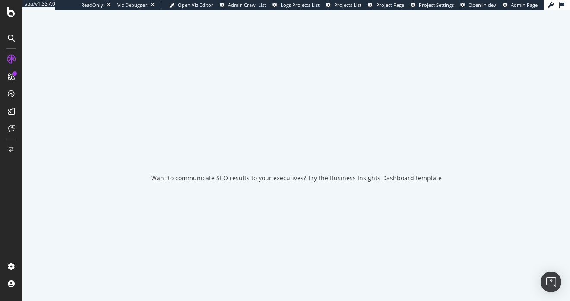 The image size is (570, 301). What do you see at coordinates (525, 5) in the screenshot?
I see `span: Admin Page` at bounding box center [525, 5].